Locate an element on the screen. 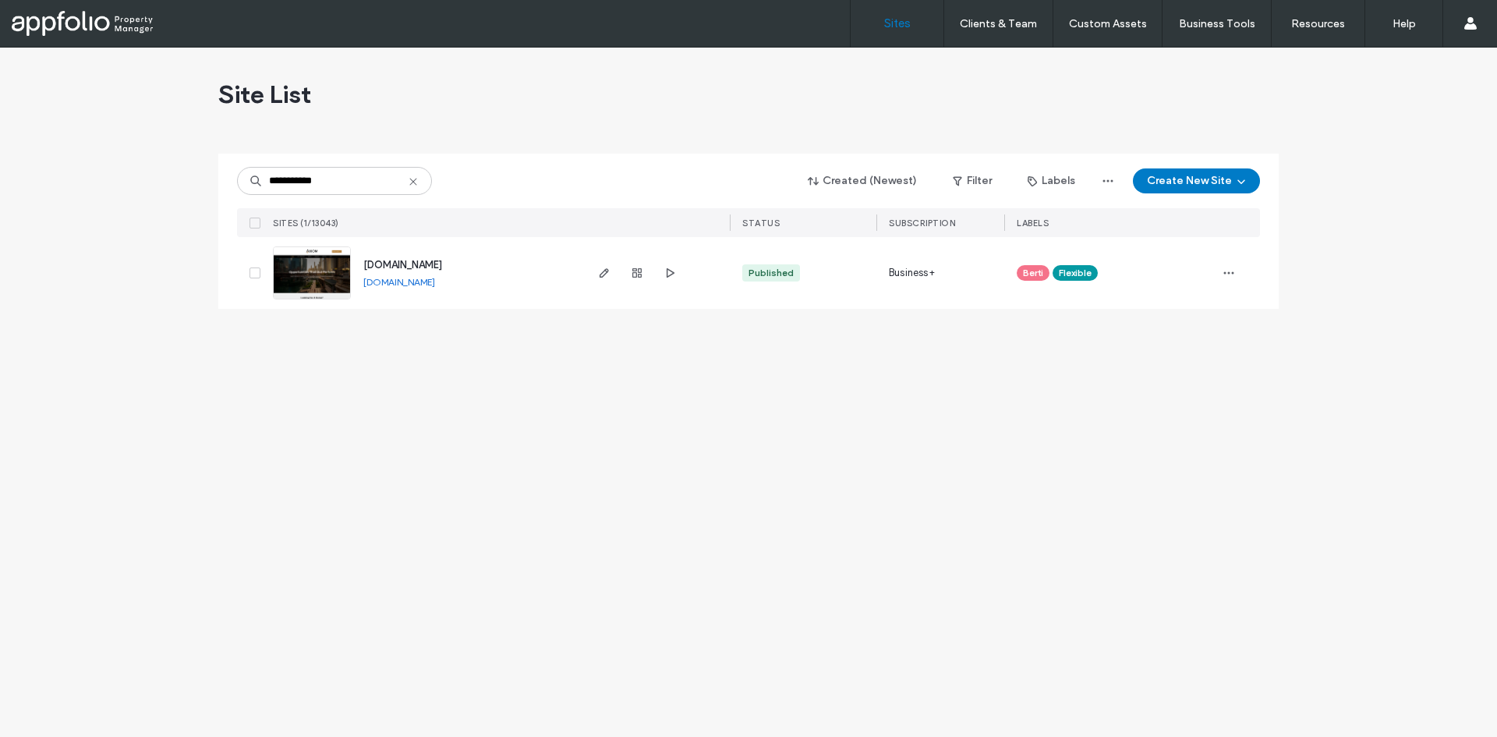 This screenshot has height=737, width=1497. span: LABELS is located at coordinates (1032, 223).